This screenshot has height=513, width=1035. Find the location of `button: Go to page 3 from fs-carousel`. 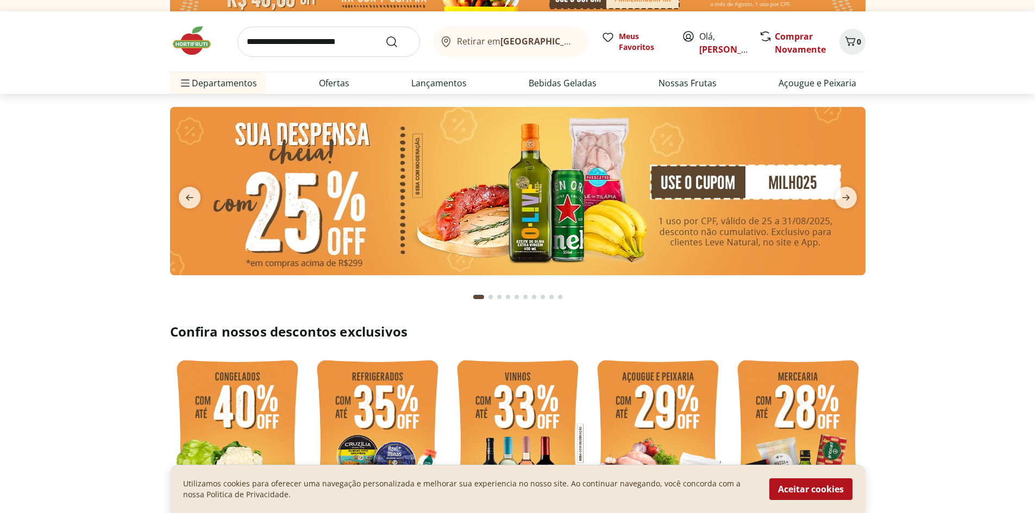

button: Go to page 3 from fs-carousel is located at coordinates (499, 297).